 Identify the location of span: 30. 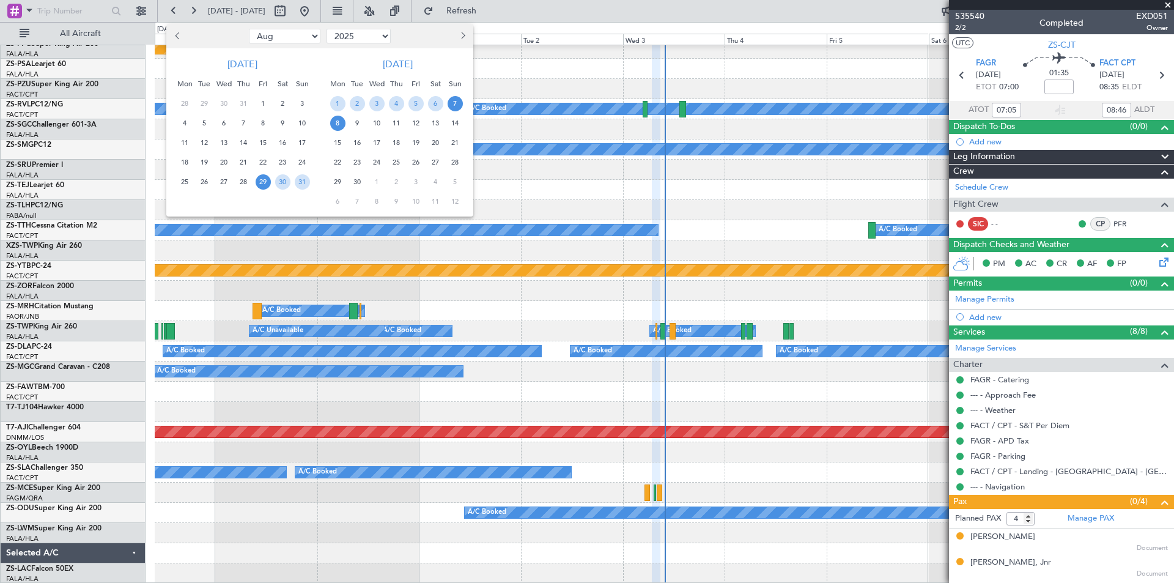
(282, 182).